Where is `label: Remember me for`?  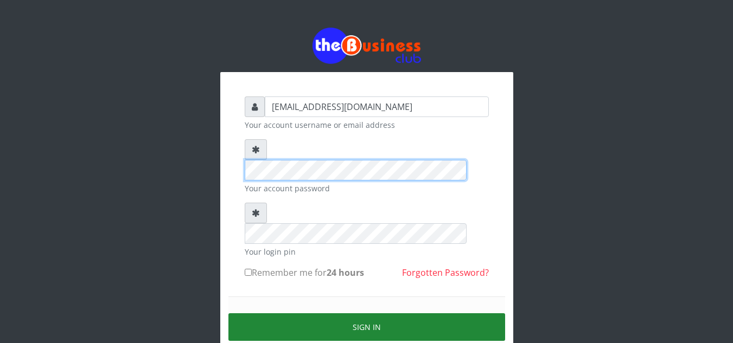
label: Remember me for is located at coordinates (304, 273).